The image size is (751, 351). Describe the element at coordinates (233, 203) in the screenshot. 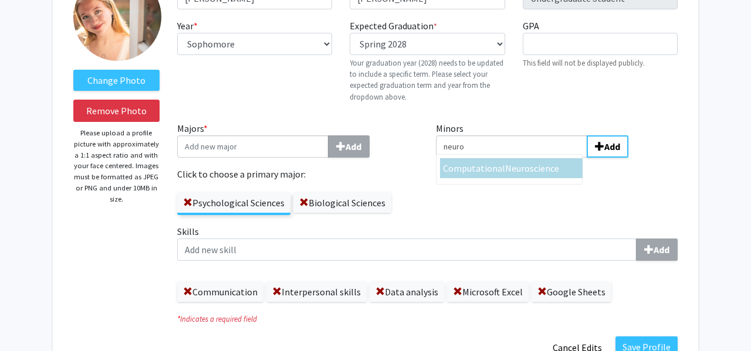

I see `label: Psychological Sciences` at that location.